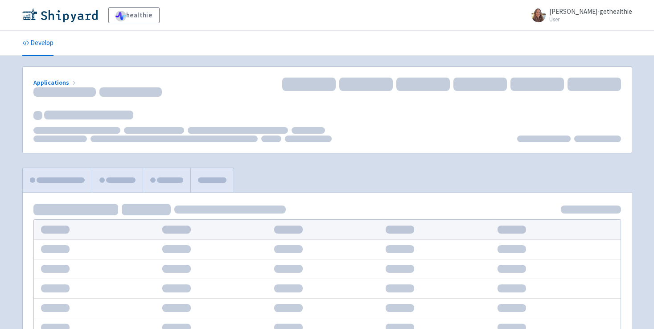 The image size is (654, 329). I want to click on a: Develop, so click(38, 43).